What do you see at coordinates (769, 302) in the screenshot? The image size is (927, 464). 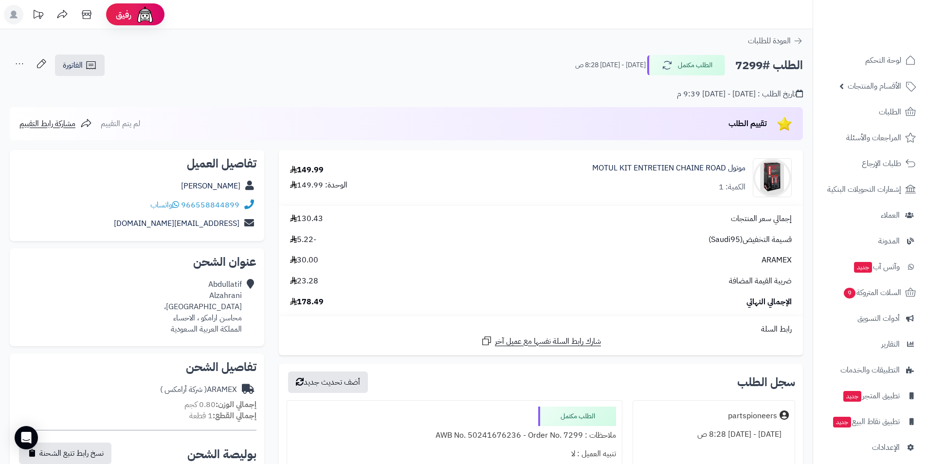 I see `span: الإجمالي النهائي` at bounding box center [769, 302].